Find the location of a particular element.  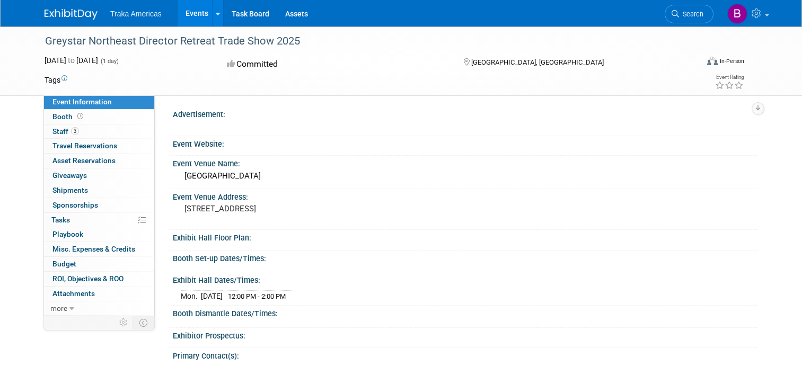

div: Exhibitor Prospectus: is located at coordinates (465, 334).